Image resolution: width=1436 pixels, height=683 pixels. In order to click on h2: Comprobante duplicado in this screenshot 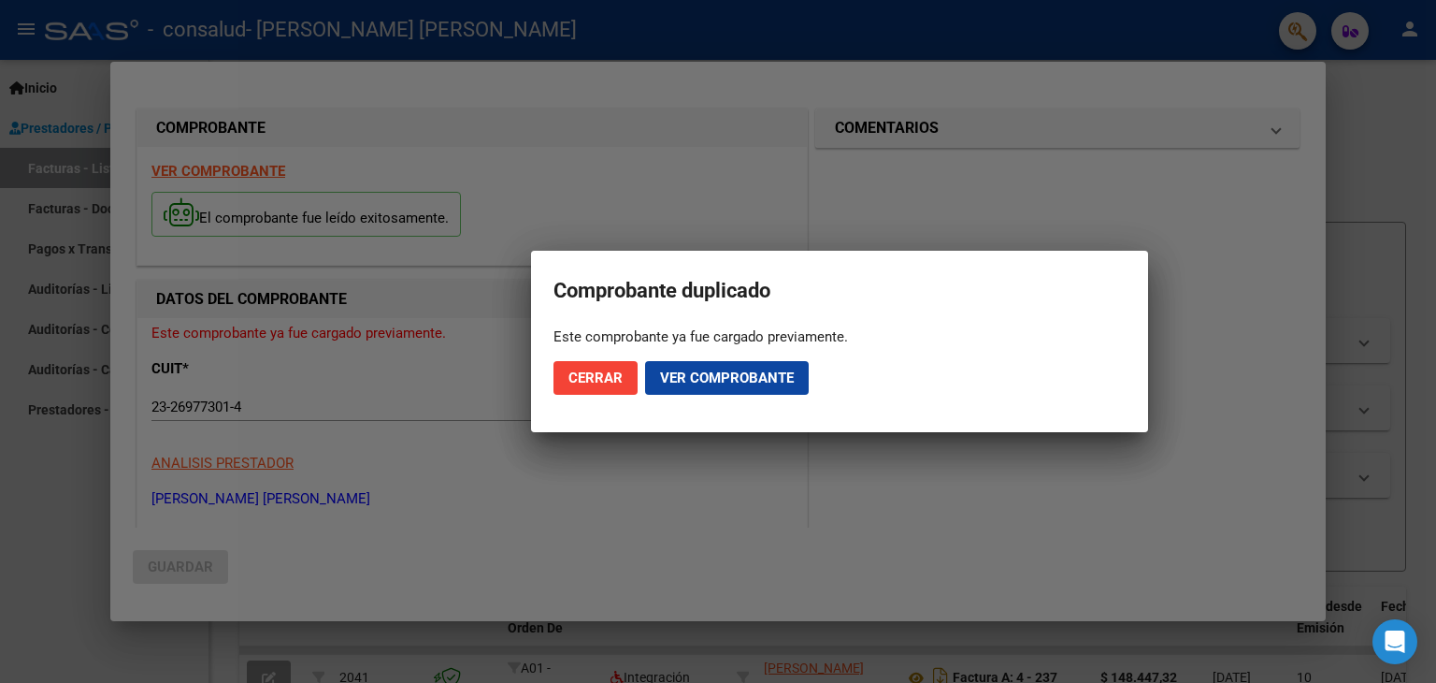, I will do `click(840, 291)`.